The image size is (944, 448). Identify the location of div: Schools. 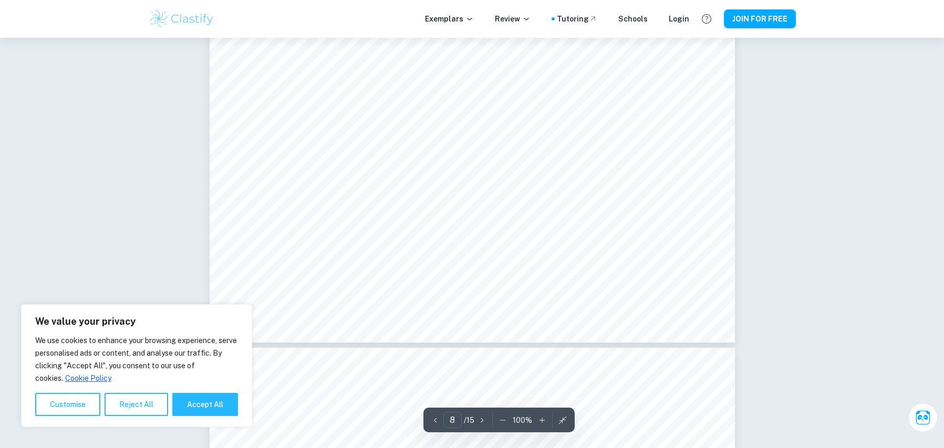
(633, 19).